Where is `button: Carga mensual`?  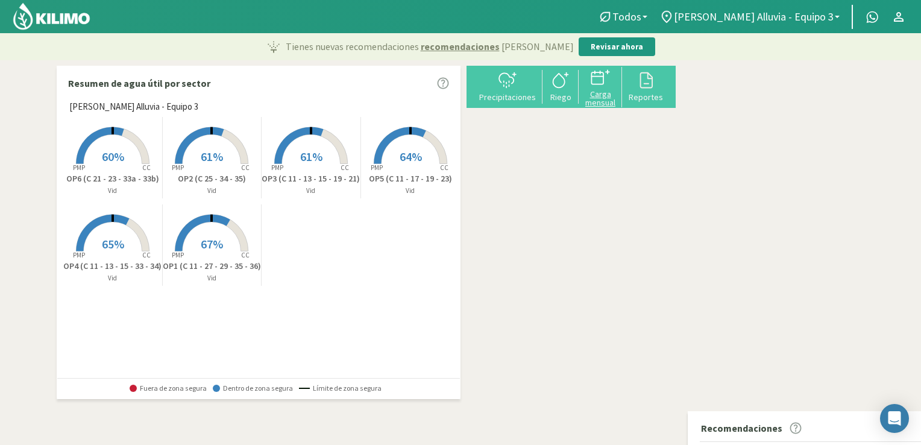 button: Carga mensual is located at coordinates (601, 87).